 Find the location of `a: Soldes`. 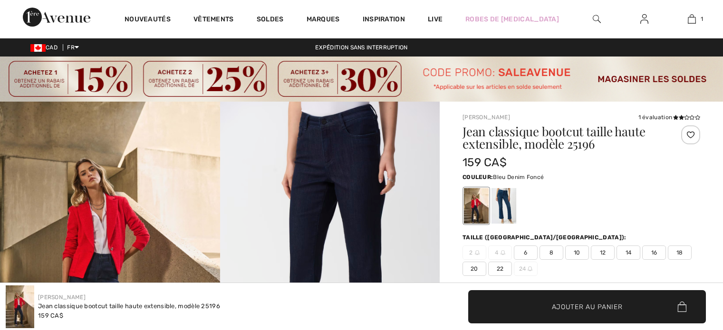

a: Soldes is located at coordinates (270, 20).